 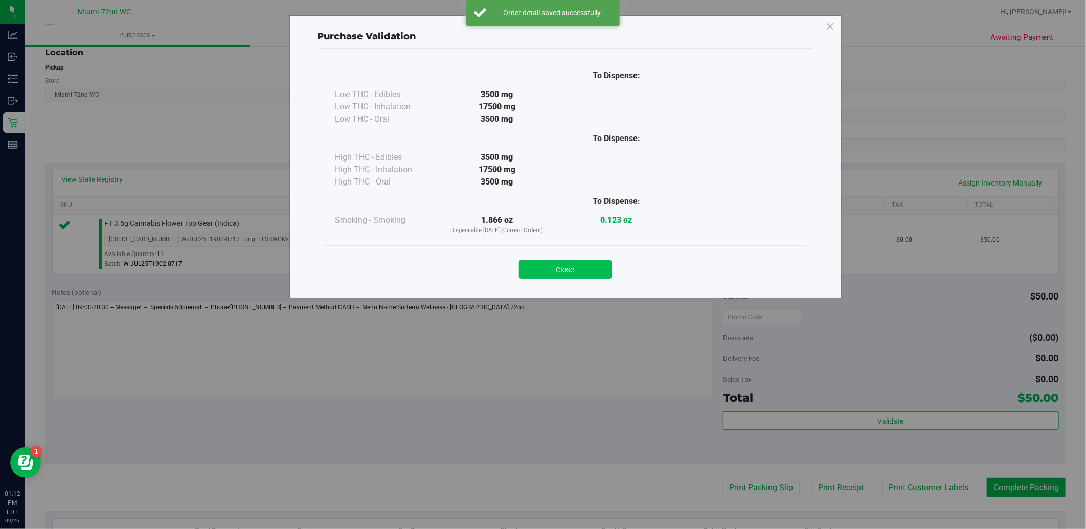 What do you see at coordinates (552, 13) in the screenshot?
I see `div: Order detail saved successfully` at bounding box center [552, 13].